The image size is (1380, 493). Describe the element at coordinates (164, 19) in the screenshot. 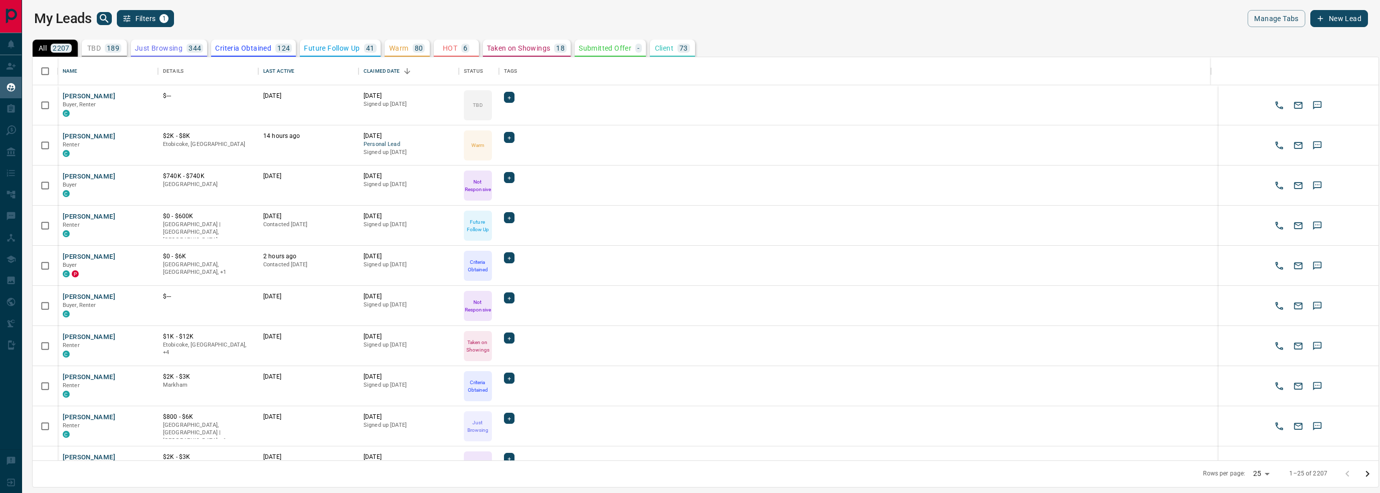

I see `span: 1` at that location.